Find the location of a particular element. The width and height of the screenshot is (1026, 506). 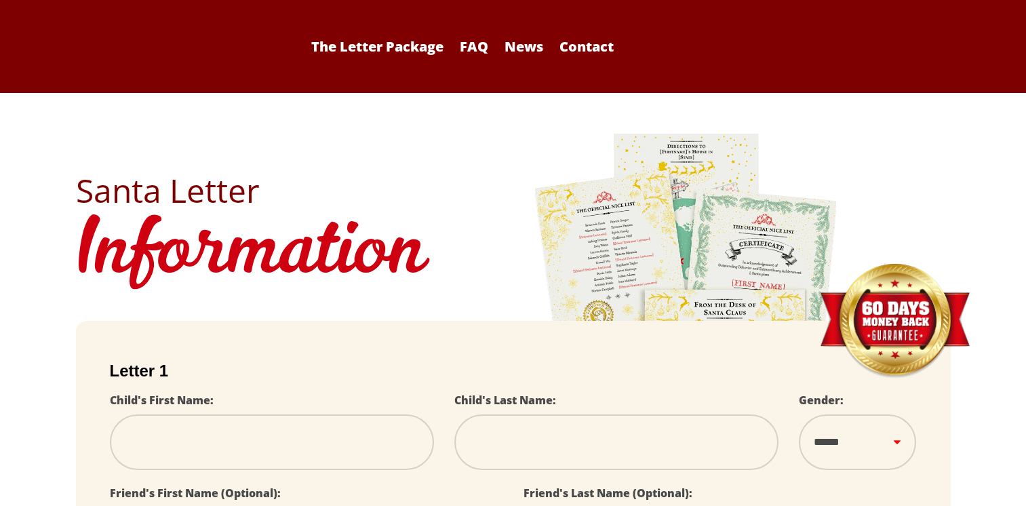

h2: Letter 1 is located at coordinates (513, 371).